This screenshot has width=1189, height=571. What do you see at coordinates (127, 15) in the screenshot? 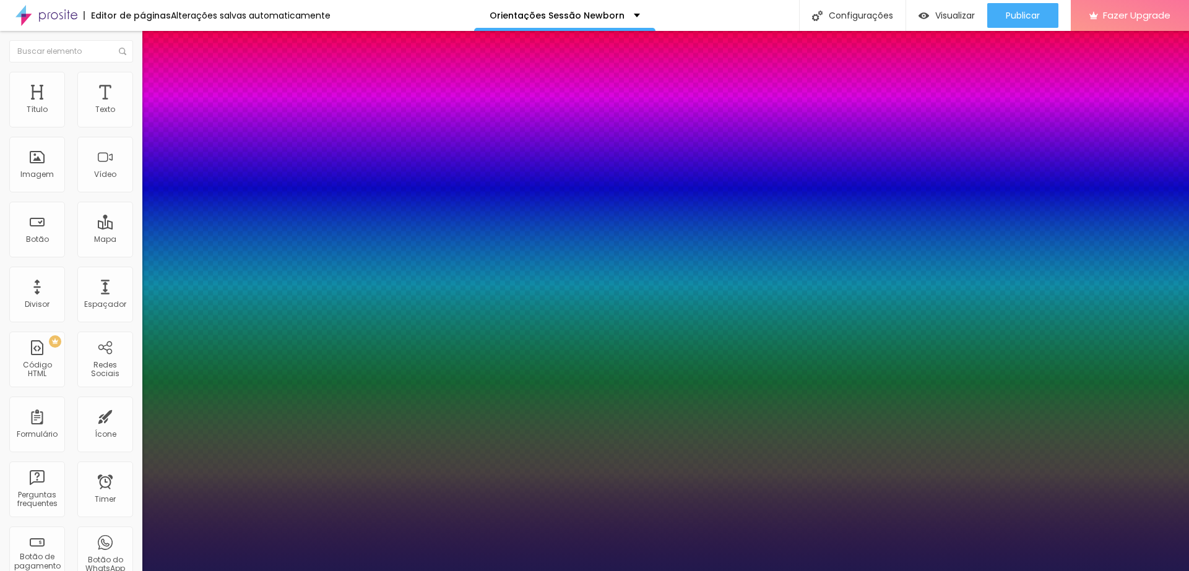
I see `div: Editor de páginas` at bounding box center [127, 15].